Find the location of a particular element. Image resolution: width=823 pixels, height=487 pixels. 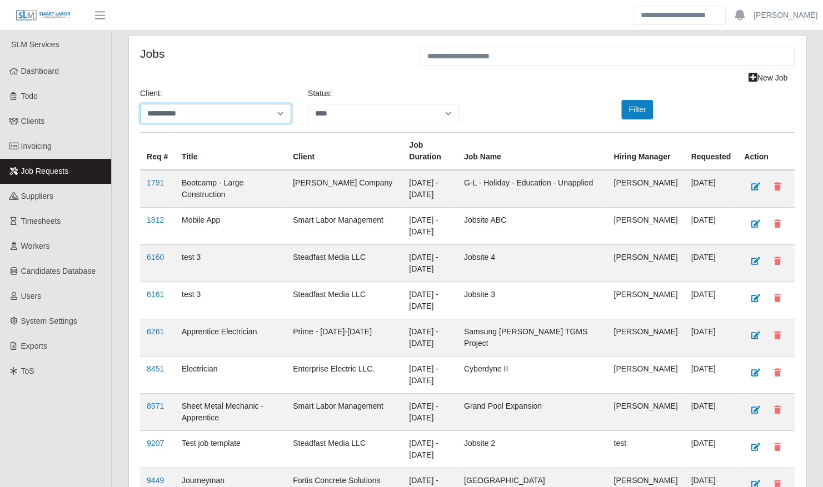

span: SLM Services is located at coordinates (35, 44).